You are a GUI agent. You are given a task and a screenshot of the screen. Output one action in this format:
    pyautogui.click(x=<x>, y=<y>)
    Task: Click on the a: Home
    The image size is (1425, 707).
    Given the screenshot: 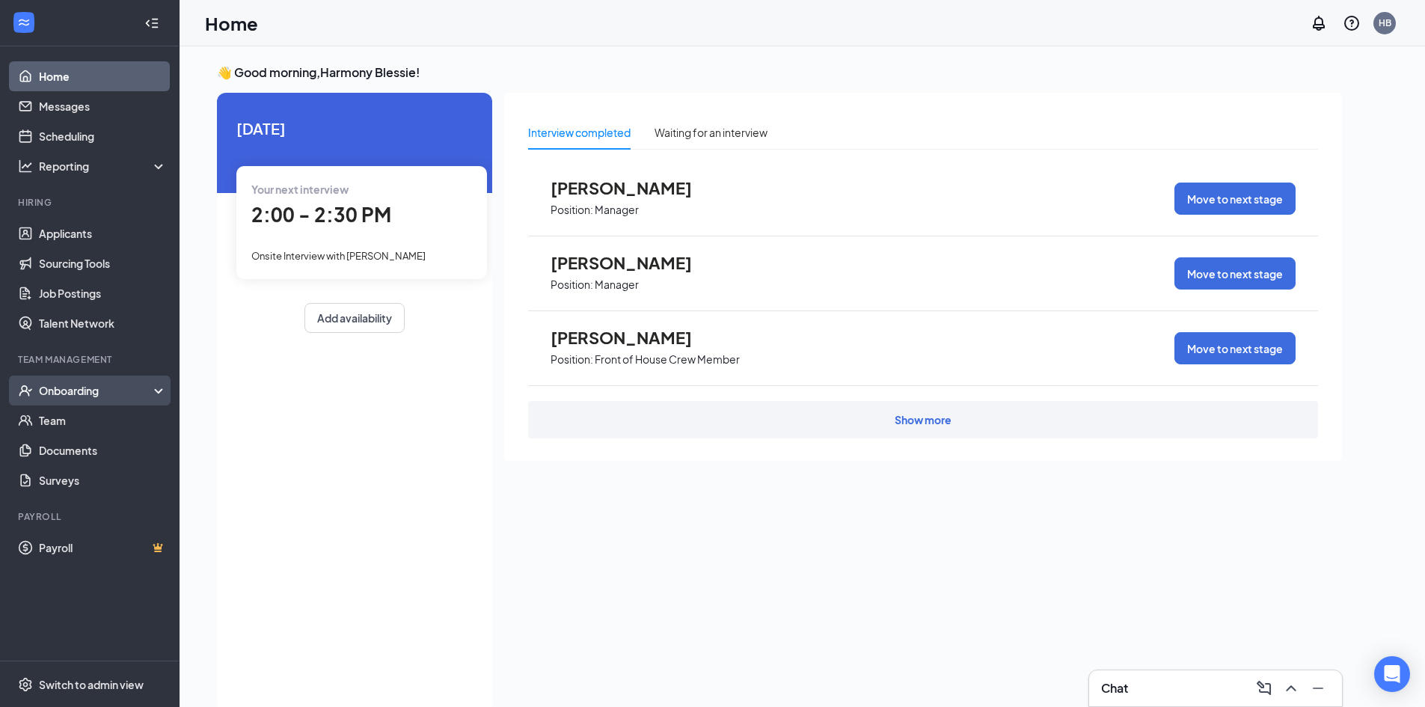 What is the action you would take?
    pyautogui.click(x=102, y=76)
    